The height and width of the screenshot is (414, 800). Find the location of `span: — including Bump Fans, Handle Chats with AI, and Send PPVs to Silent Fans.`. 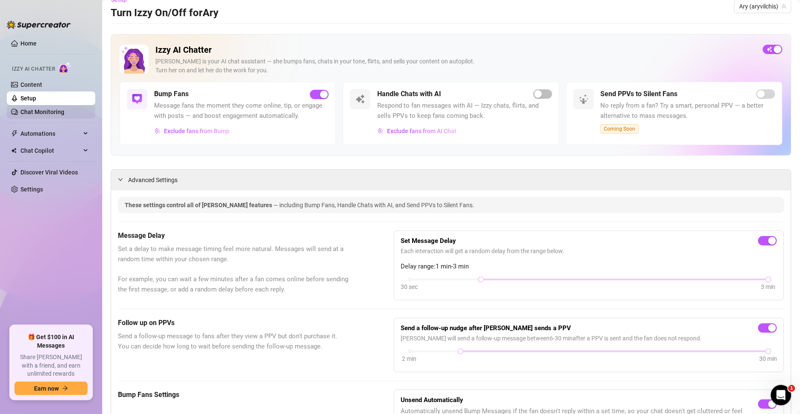

span: — including Bump Fans, Handle Chats with AI, and Send PPVs to Silent Fans. is located at coordinates (374, 205).